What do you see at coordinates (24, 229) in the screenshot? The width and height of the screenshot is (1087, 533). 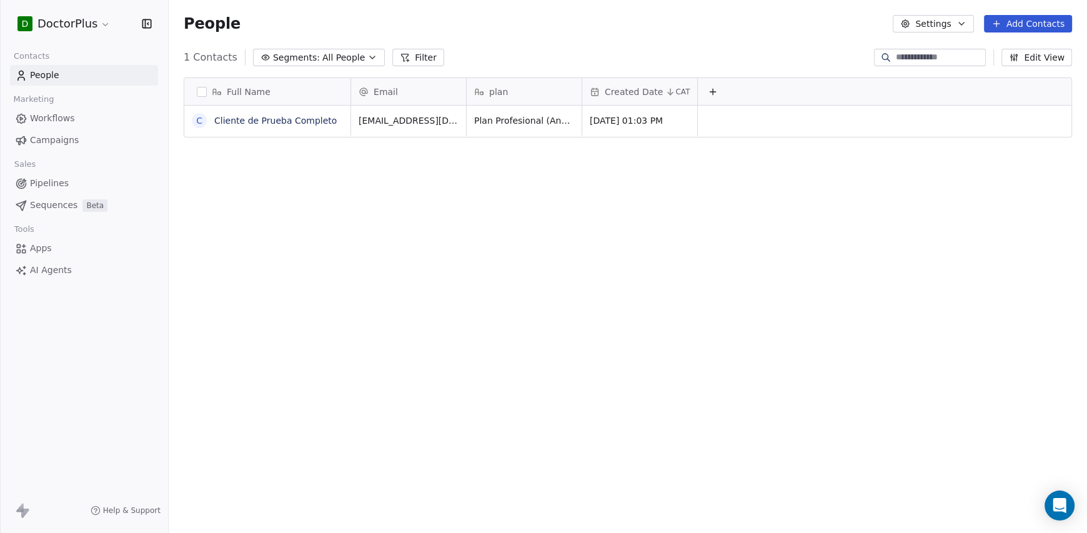 I see `span: Tools` at bounding box center [24, 229].